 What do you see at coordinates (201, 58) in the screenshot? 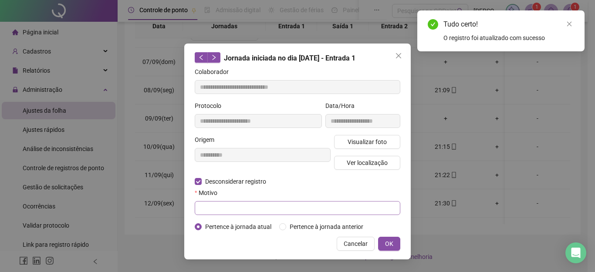
I see `span: left` at bounding box center [201, 58].